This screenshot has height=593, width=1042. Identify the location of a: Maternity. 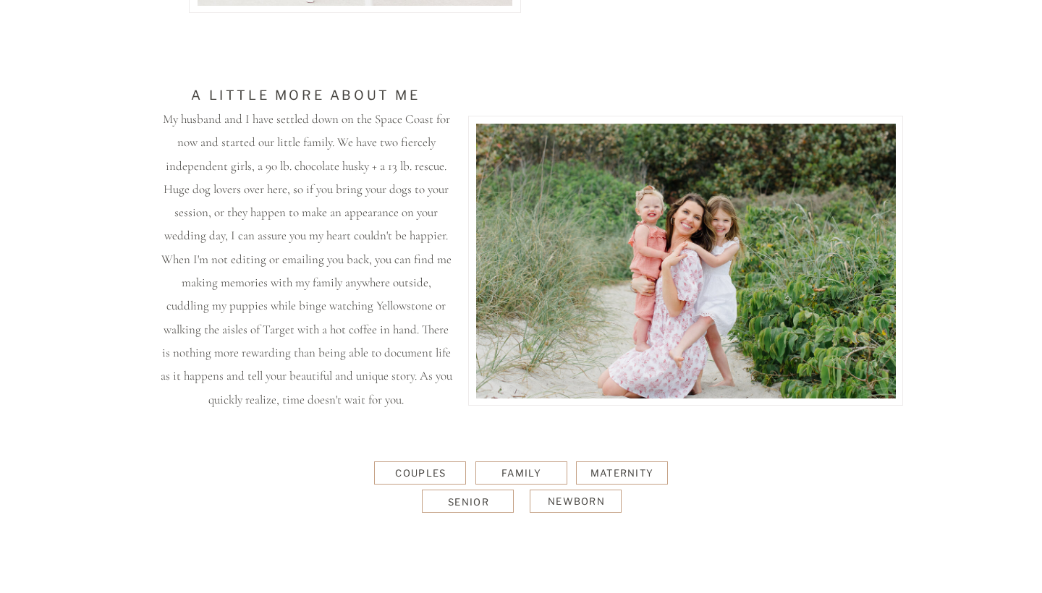
(621, 472).